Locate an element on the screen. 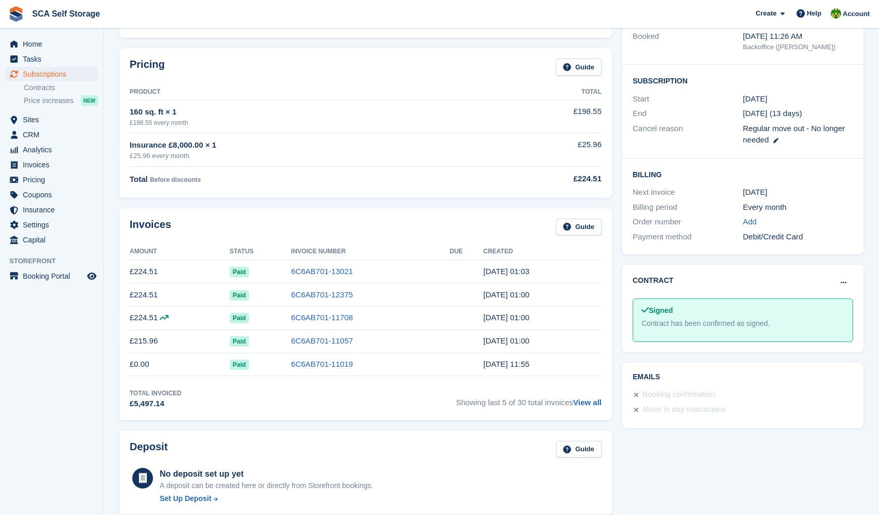 The height and width of the screenshot is (515, 879). div: Next invoice is located at coordinates (687, 192).